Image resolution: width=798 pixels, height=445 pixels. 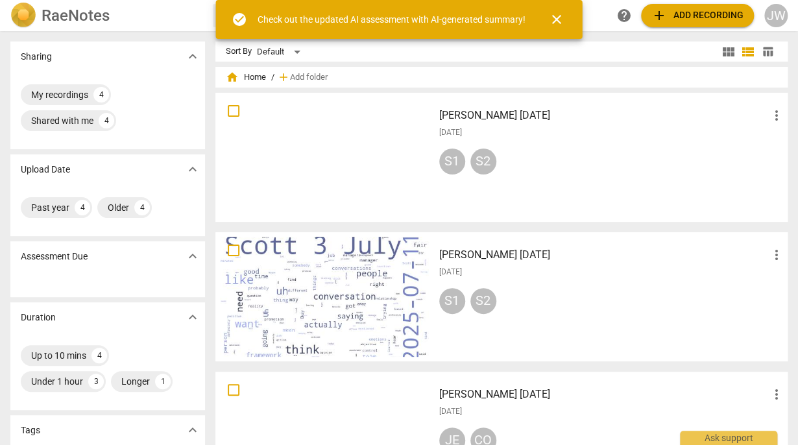 What do you see at coordinates (23, 16) in the screenshot?
I see `img: Logo` at bounding box center [23, 16].